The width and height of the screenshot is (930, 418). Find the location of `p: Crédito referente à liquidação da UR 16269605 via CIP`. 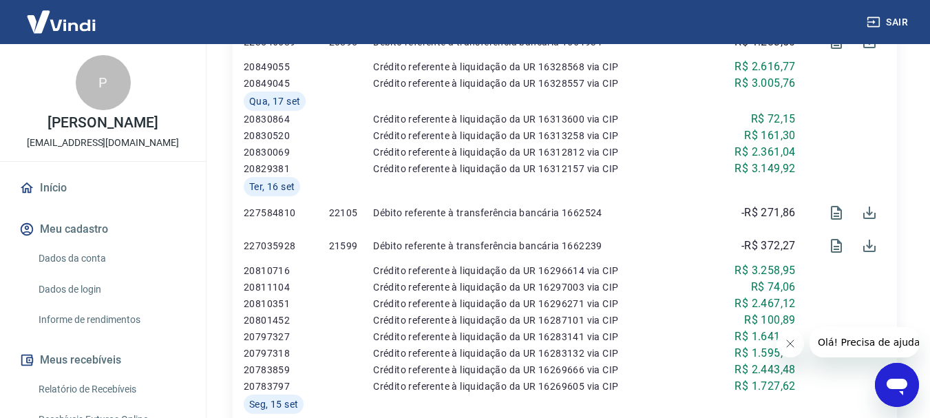

p: Crédito referente à liquidação da UR 16269605 via CIP is located at coordinates (540, 386).